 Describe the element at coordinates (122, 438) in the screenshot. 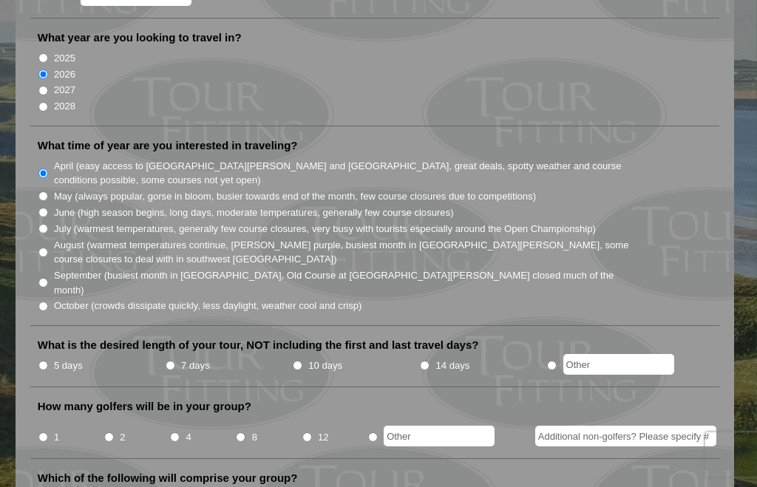

I see `label: 2` at that location.